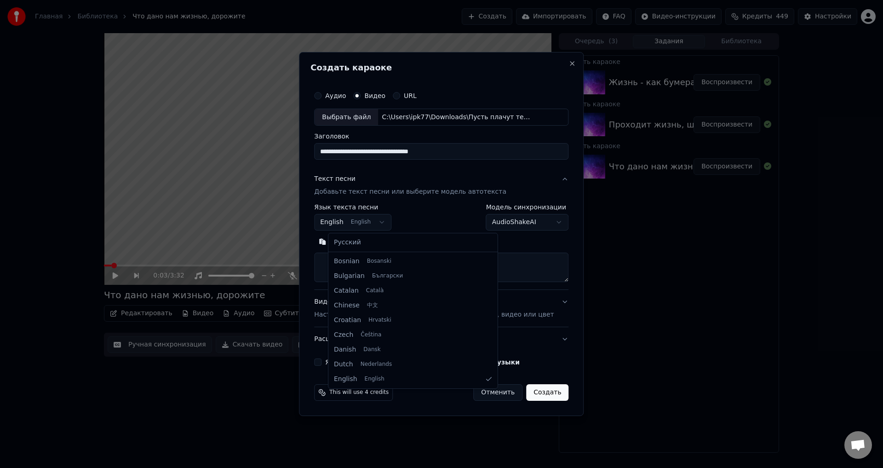 The image size is (883, 468). I want to click on span: Bosnian, so click(347, 261).